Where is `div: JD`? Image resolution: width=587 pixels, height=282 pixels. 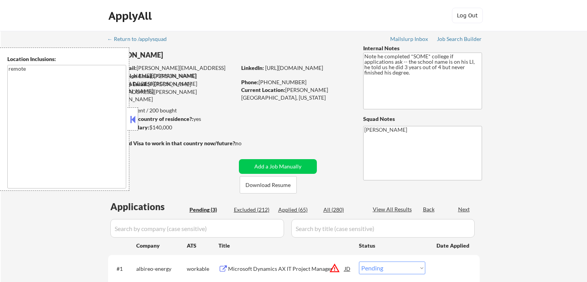
div: JD is located at coordinates (348, 268).